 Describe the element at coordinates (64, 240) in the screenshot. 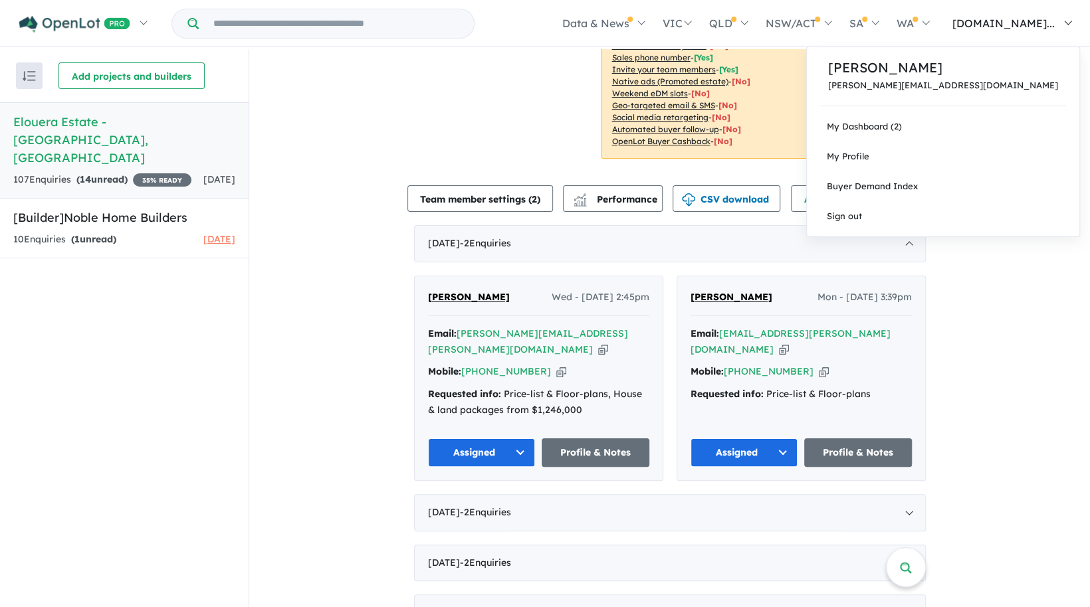

I see `div: 10 Enquir ies` at that location.